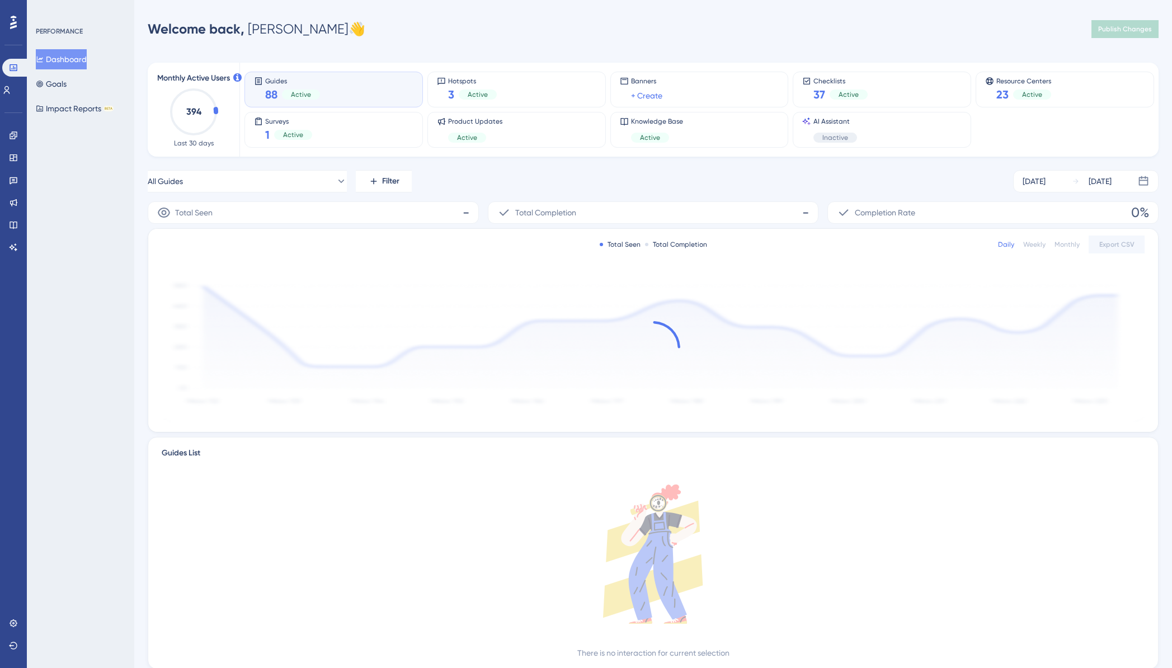  I want to click on button: Goals, so click(51, 84).